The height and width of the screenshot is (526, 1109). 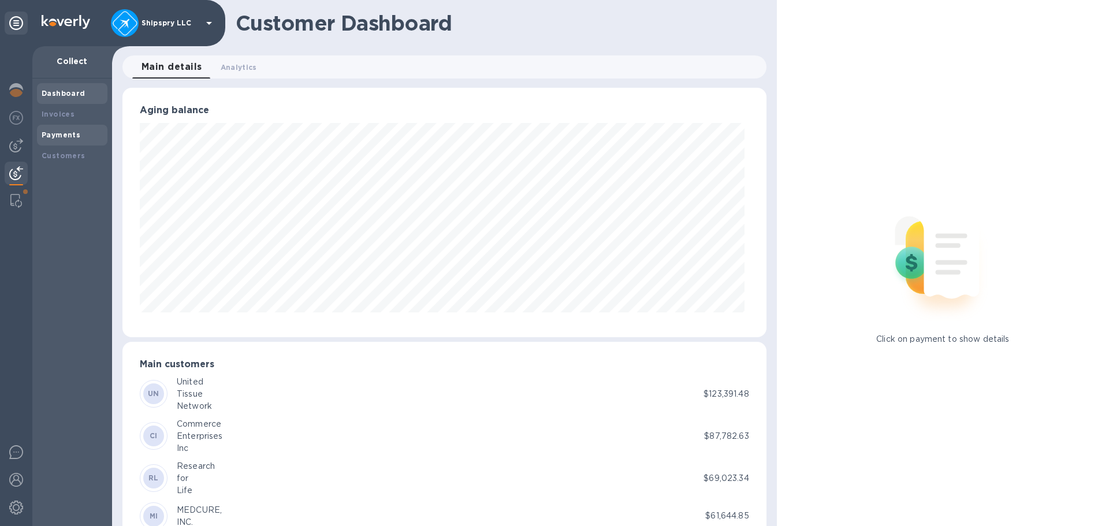 What do you see at coordinates (199, 510) in the screenshot?
I see `div: MEDCURE,` at bounding box center [199, 510].